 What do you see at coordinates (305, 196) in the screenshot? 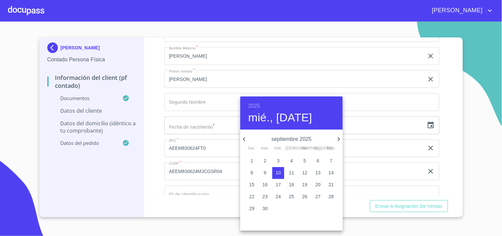
I see `p: 26` at bounding box center [305, 196].